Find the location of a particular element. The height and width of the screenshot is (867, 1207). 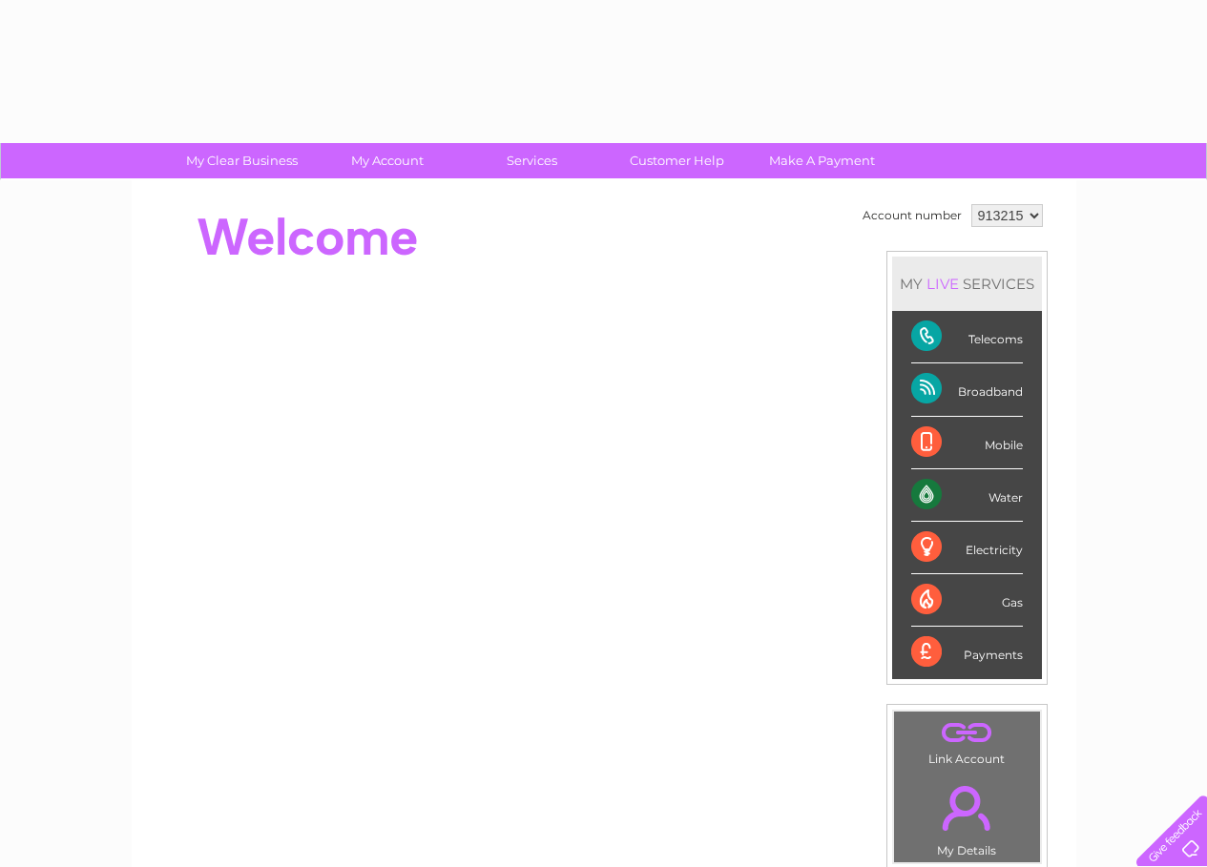

td: Account number is located at coordinates (912, 216).